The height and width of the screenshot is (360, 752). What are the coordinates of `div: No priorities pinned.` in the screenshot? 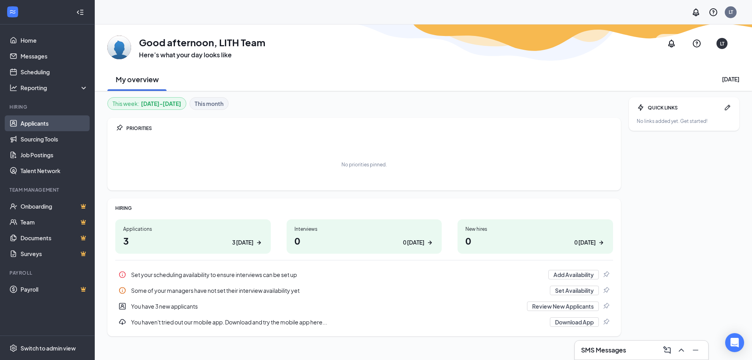 It's located at (364, 164).